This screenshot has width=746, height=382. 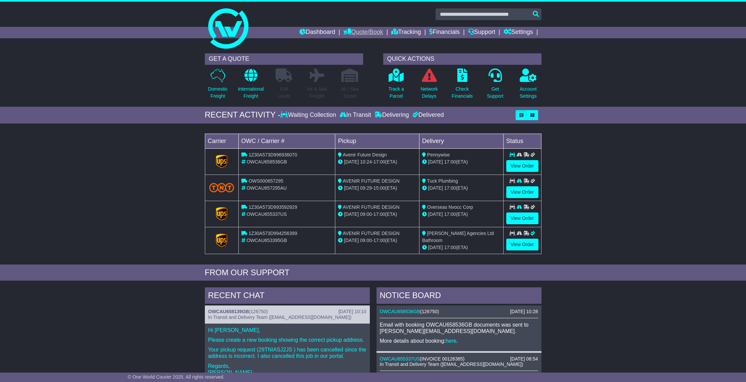 What do you see at coordinates (266, 181) in the screenshot?
I see `span: OWS000657295` at bounding box center [266, 181].